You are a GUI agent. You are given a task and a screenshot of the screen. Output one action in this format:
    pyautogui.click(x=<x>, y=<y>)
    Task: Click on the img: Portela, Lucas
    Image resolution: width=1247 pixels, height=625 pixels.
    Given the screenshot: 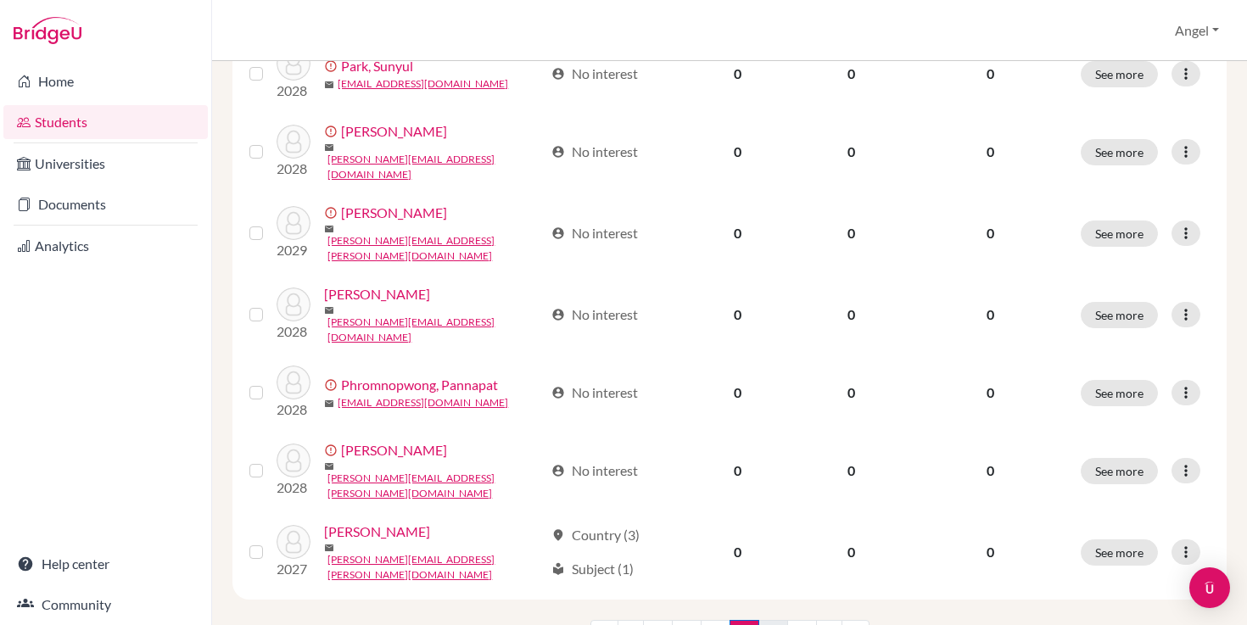 What is the action you would take?
    pyautogui.click(x=293, y=542)
    